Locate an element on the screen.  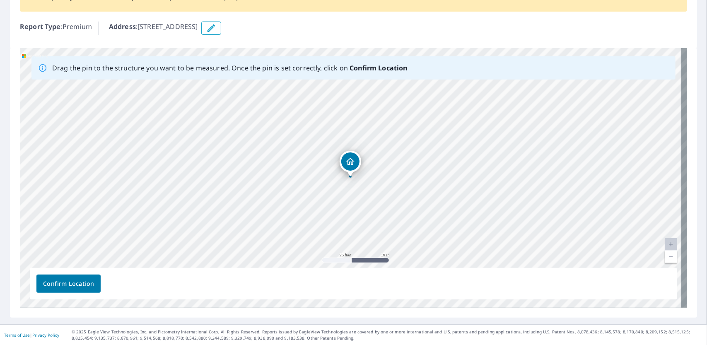
a: Privacy Policy is located at coordinates (46, 335).